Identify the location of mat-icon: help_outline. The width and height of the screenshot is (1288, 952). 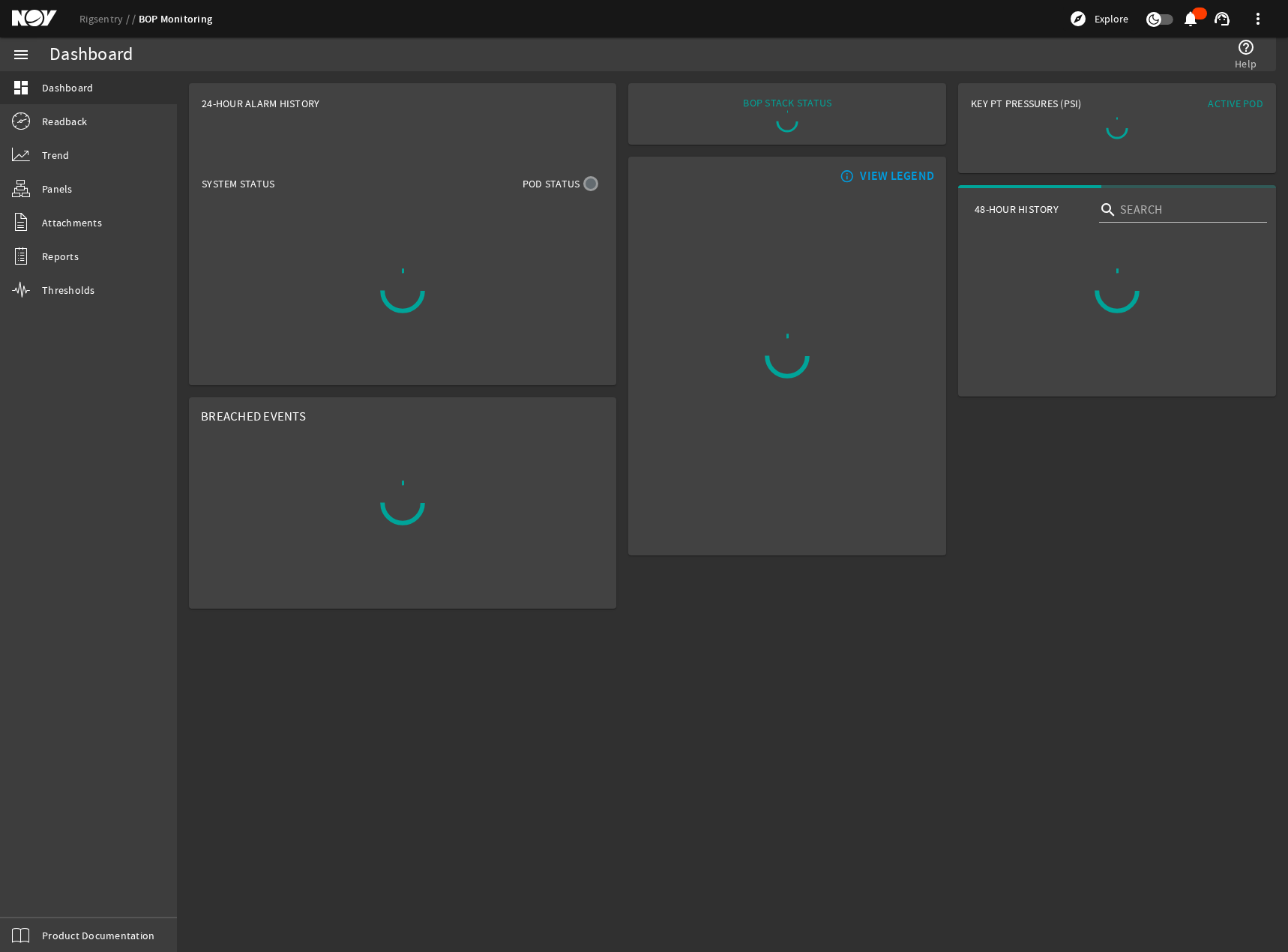
(1246, 47).